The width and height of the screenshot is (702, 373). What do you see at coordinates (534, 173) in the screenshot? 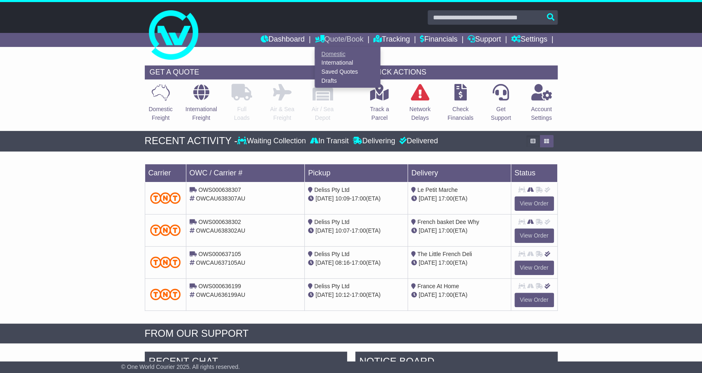
I see `td: Status` at bounding box center [534, 173].